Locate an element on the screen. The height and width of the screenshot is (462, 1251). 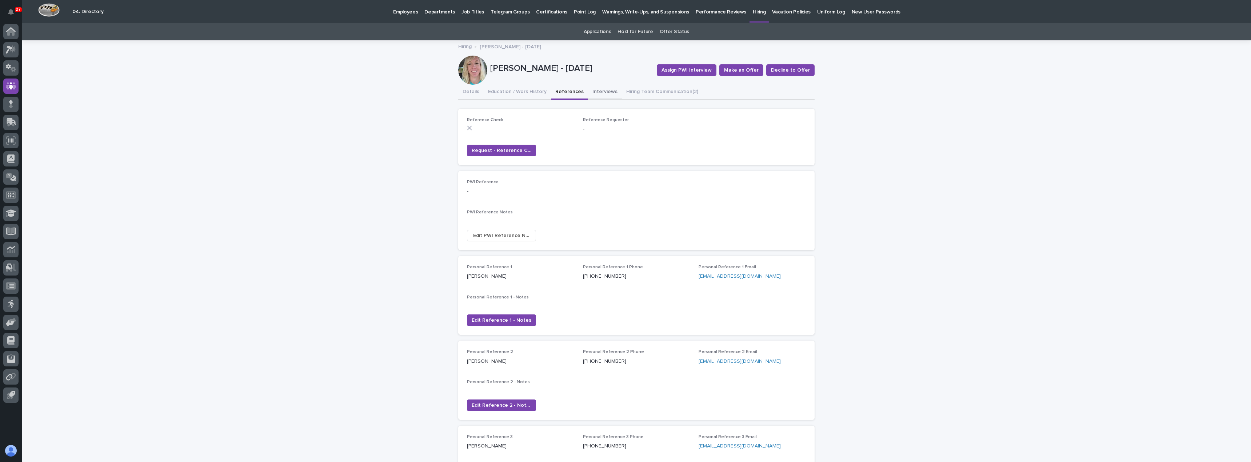
span: Make an Offer is located at coordinates (741, 70).